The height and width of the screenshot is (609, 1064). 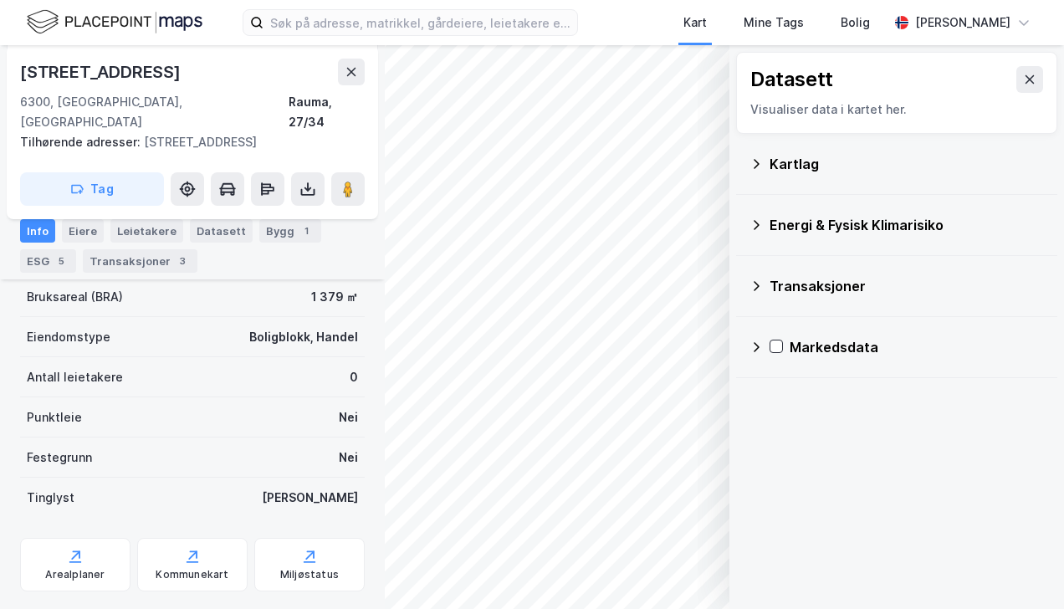 I want to click on div: Kart, so click(x=695, y=23).